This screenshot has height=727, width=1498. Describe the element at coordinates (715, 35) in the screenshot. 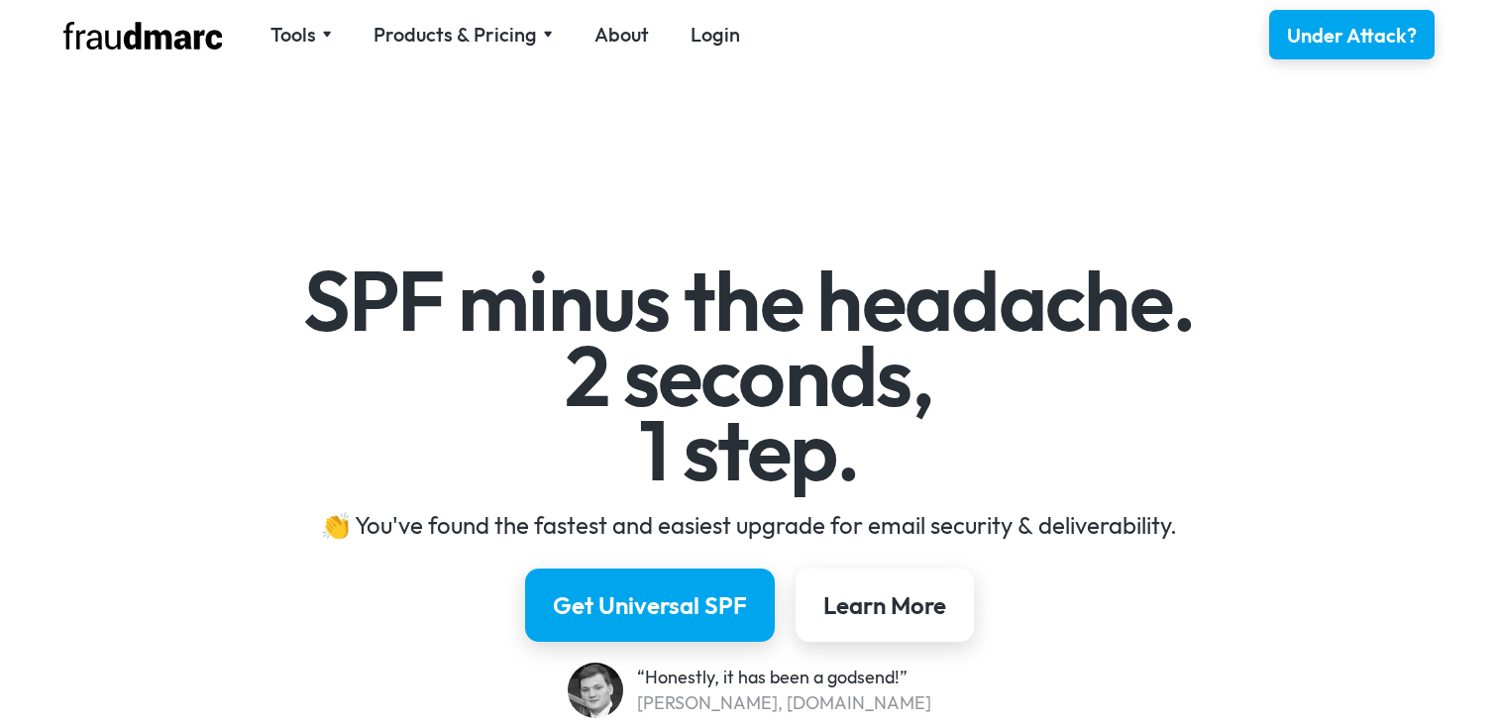

I see `a: Login` at that location.